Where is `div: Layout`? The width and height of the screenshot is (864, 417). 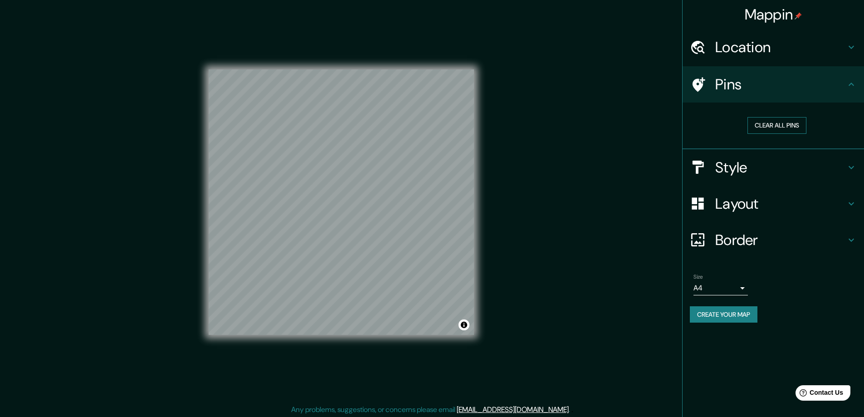
div: Layout is located at coordinates (773, 204).